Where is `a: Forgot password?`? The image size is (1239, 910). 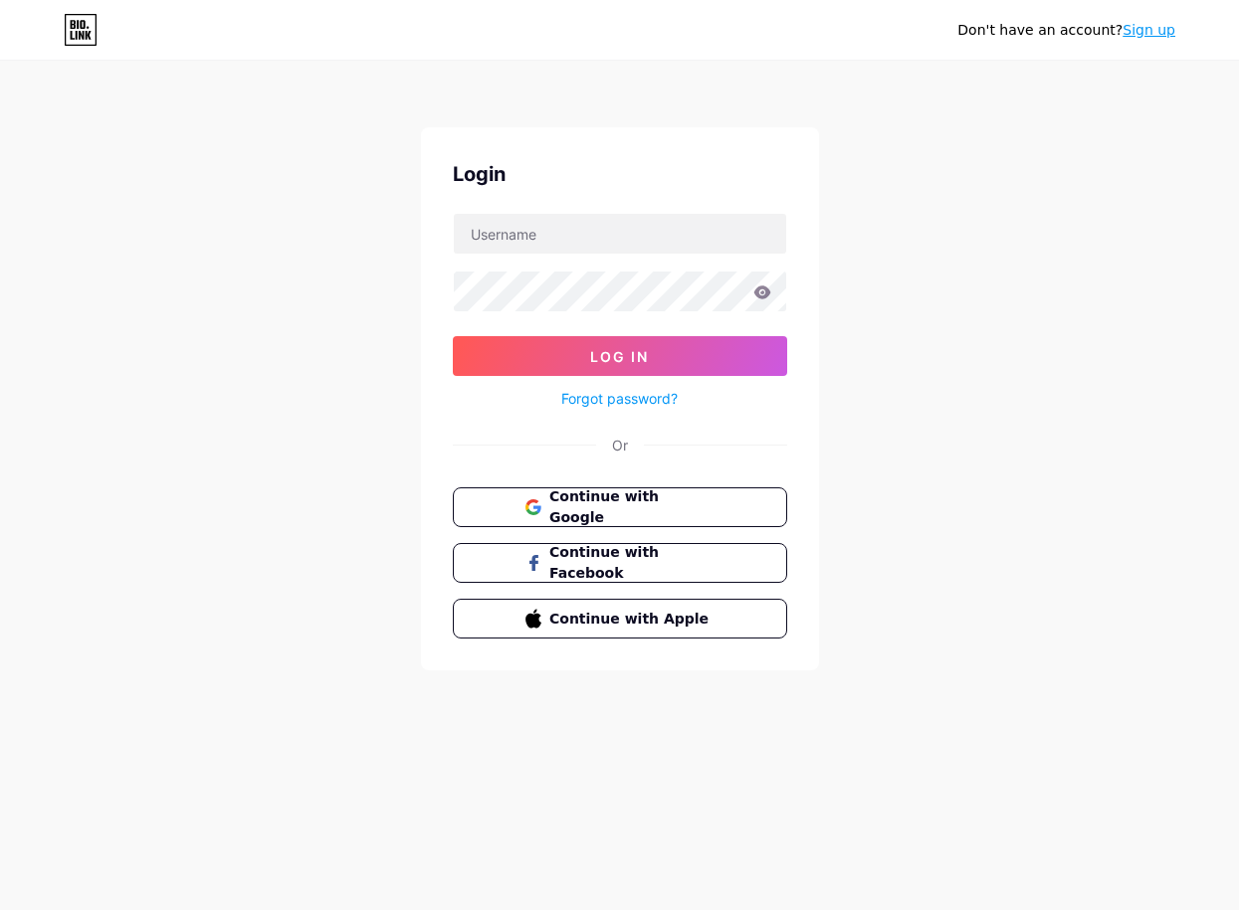
a: Forgot password? is located at coordinates (619, 398).